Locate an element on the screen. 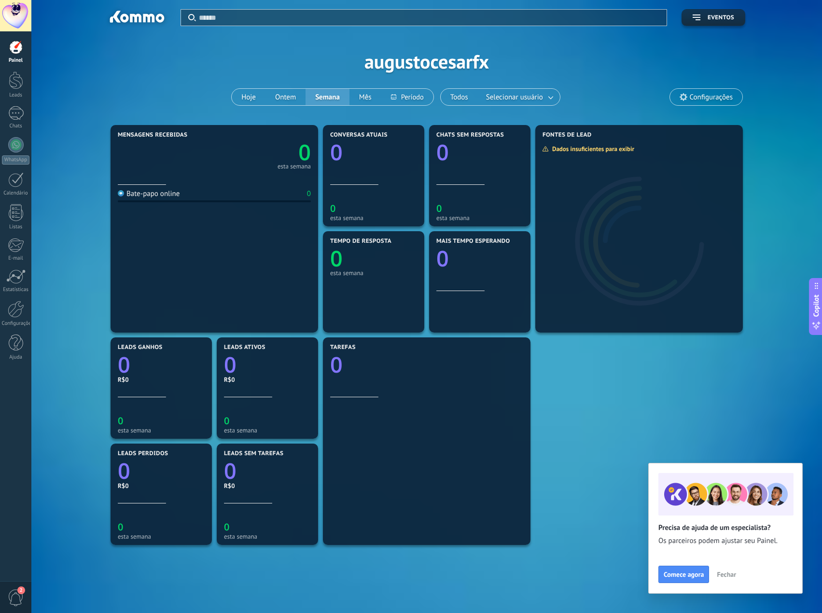 The height and width of the screenshot is (613, 822). div: WhatsApp is located at coordinates (15, 160).